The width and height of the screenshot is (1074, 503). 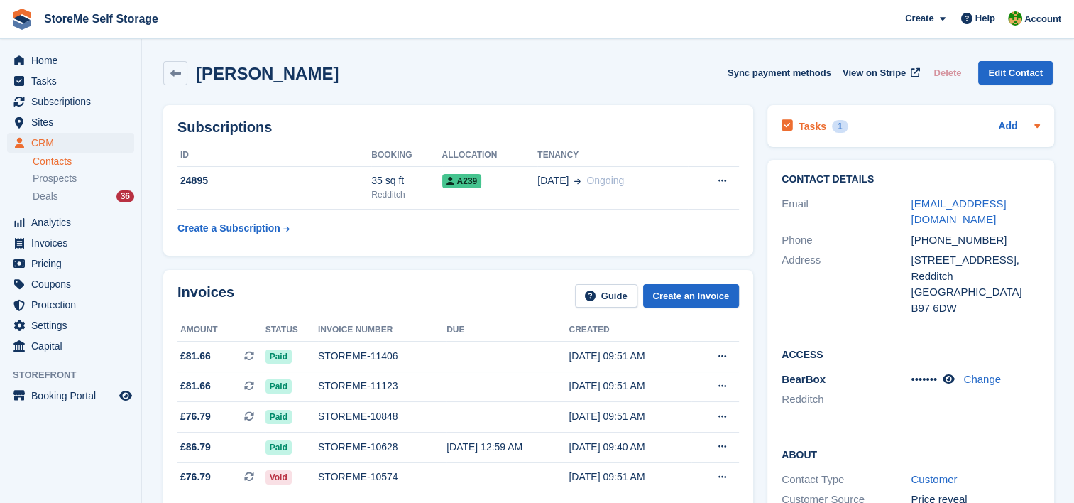 What do you see at coordinates (74, 102) in the screenshot?
I see `span: Subscriptions` at bounding box center [74, 102].